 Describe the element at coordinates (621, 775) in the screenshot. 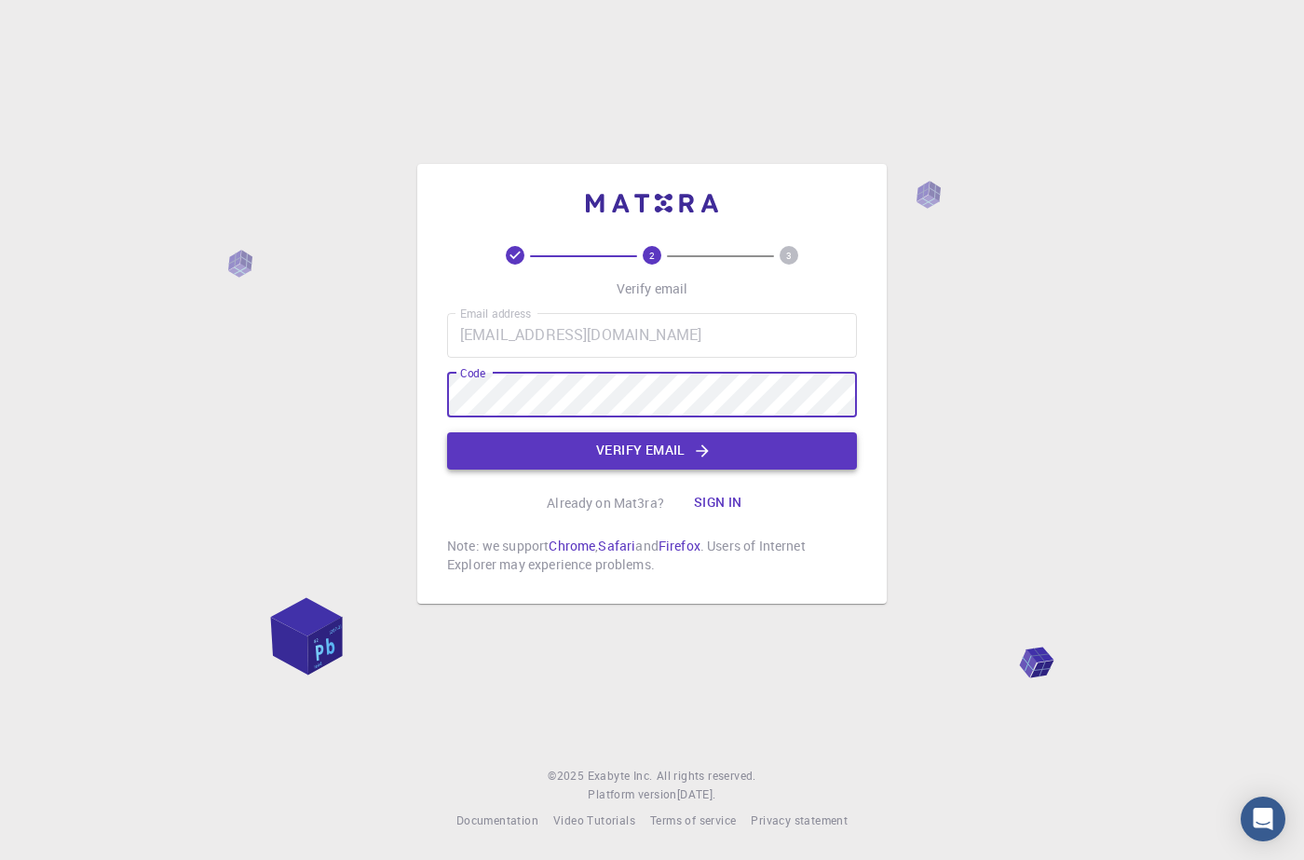

I see `span: Exabyte Inc.` at that location.